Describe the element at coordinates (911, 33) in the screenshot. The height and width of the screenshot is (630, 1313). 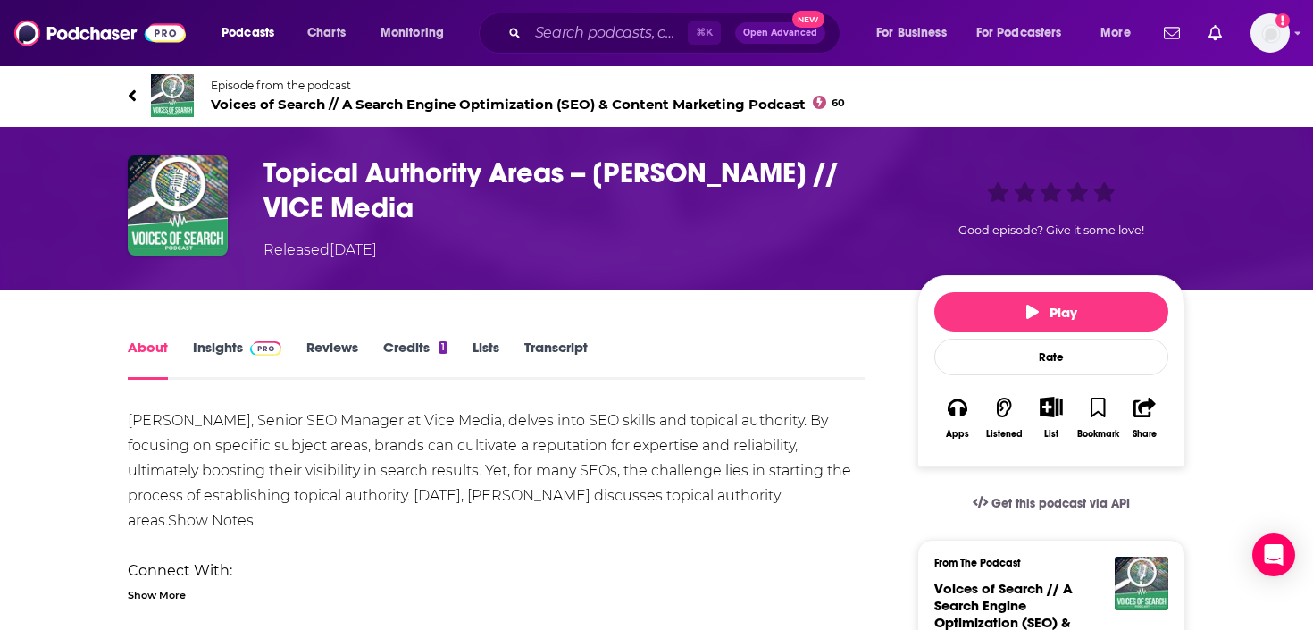
I see `span: For Business` at that location.